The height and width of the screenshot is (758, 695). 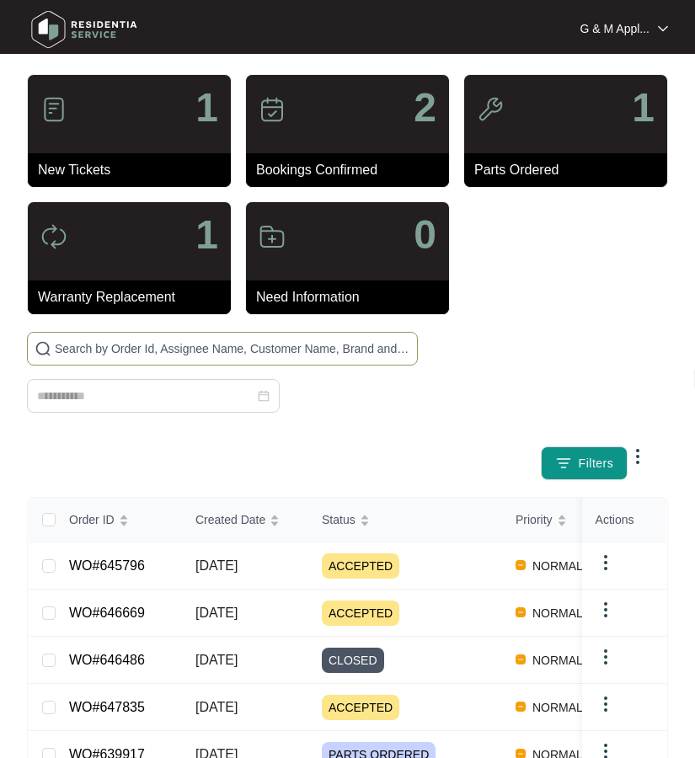 I want to click on a: WO#646669, so click(x=107, y=612).